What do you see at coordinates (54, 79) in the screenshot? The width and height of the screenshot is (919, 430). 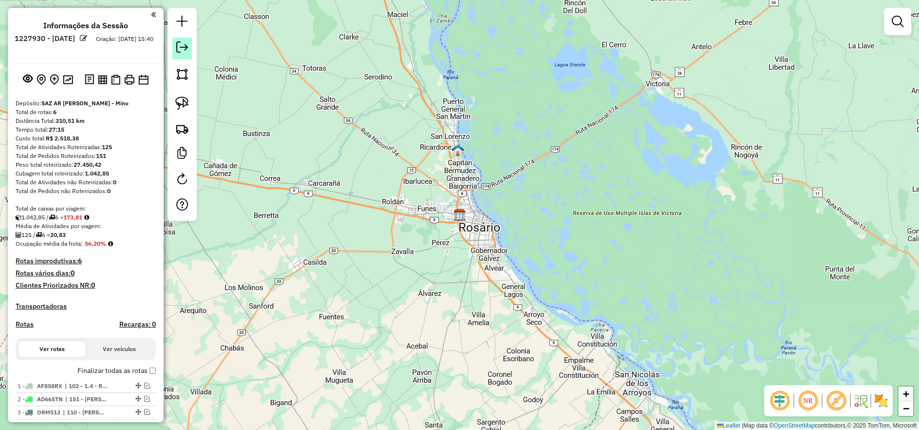 I see `button: Adicionar Atividades` at bounding box center [54, 79].